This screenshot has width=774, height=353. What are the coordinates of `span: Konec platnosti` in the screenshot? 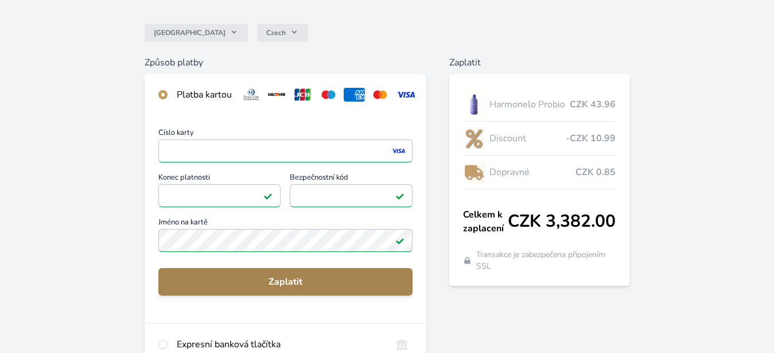 It's located at (220, 179).